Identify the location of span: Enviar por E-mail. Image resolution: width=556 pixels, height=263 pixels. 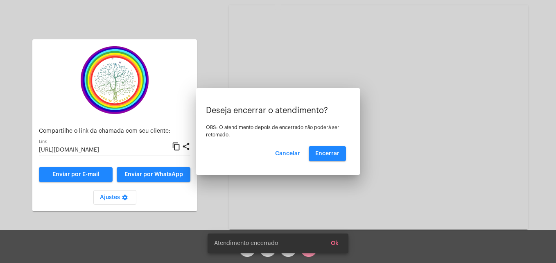
(76, 174).